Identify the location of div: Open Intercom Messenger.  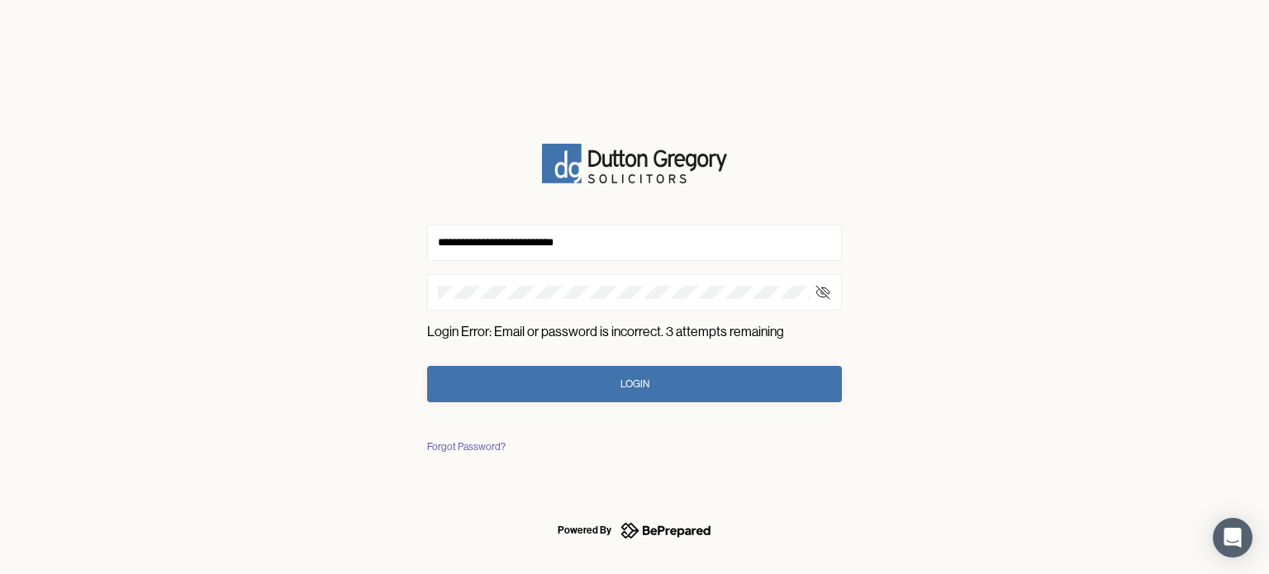
(1233, 538).